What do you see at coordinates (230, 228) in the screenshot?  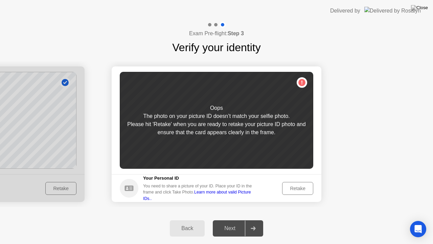 I see `div: Next` at bounding box center [230, 228].